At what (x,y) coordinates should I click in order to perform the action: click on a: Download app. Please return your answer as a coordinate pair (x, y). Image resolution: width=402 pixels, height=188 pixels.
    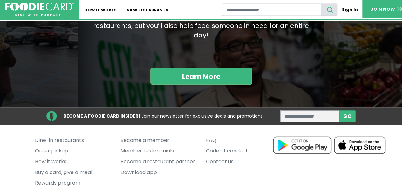
    Looking at the image, I should click on (158, 173).